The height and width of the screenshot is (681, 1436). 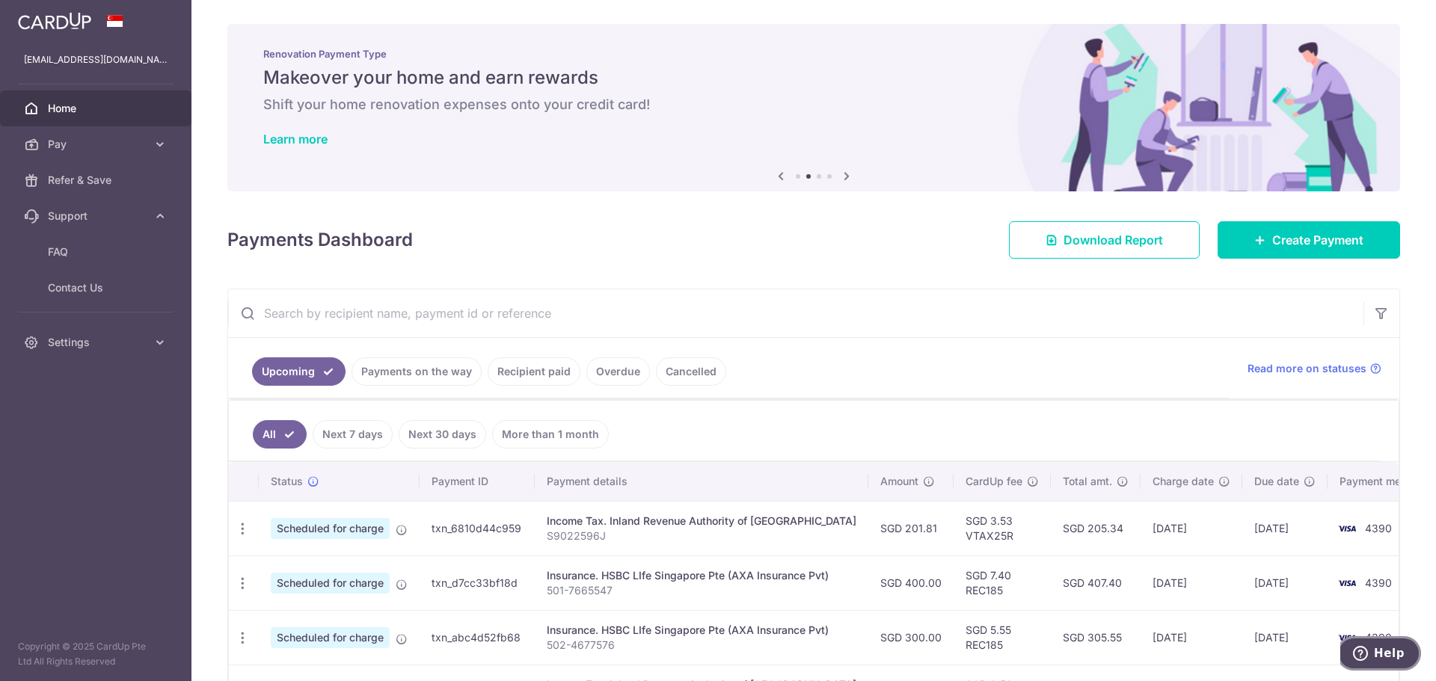 What do you see at coordinates (814, 108) in the screenshot?
I see `img: Renovation banner` at bounding box center [814, 108].